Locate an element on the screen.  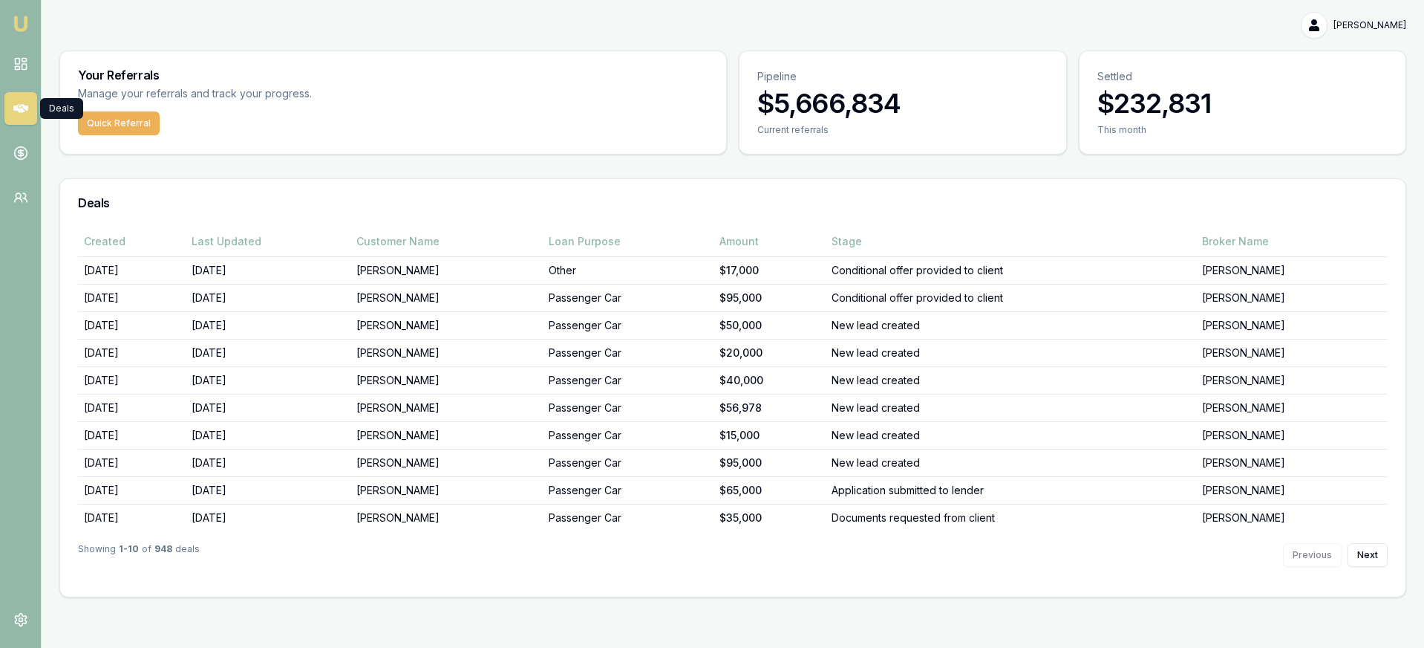
div: $50,000 is located at coordinates (769, 325).